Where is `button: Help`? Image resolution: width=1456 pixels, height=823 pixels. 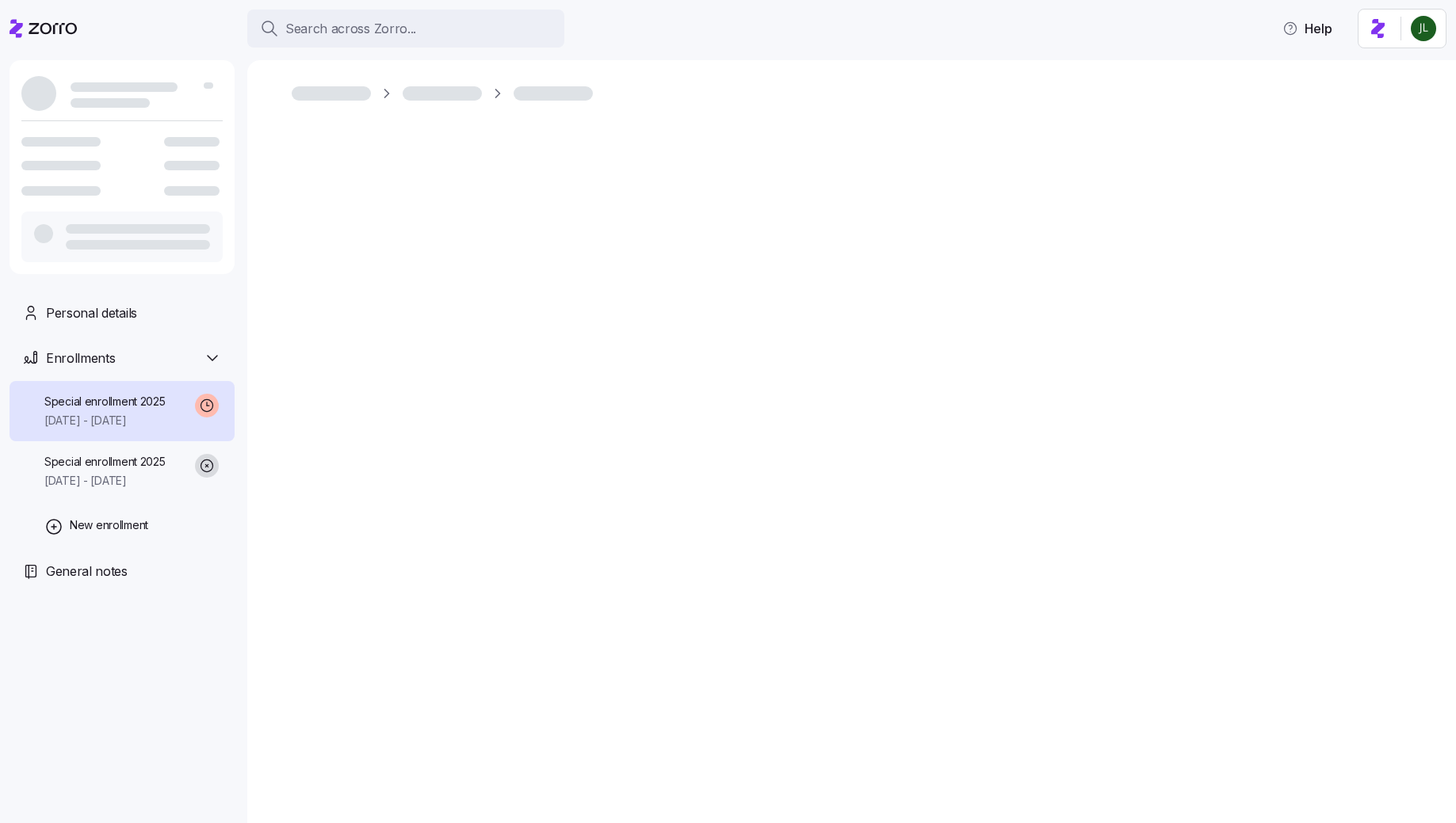
button: Help is located at coordinates (1307, 29).